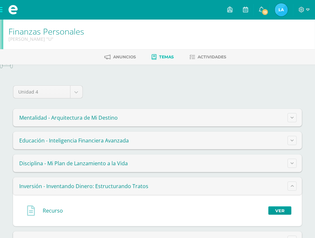 This screenshot has height=238, width=315. I want to click on span: Unidad 4, so click(42, 92).